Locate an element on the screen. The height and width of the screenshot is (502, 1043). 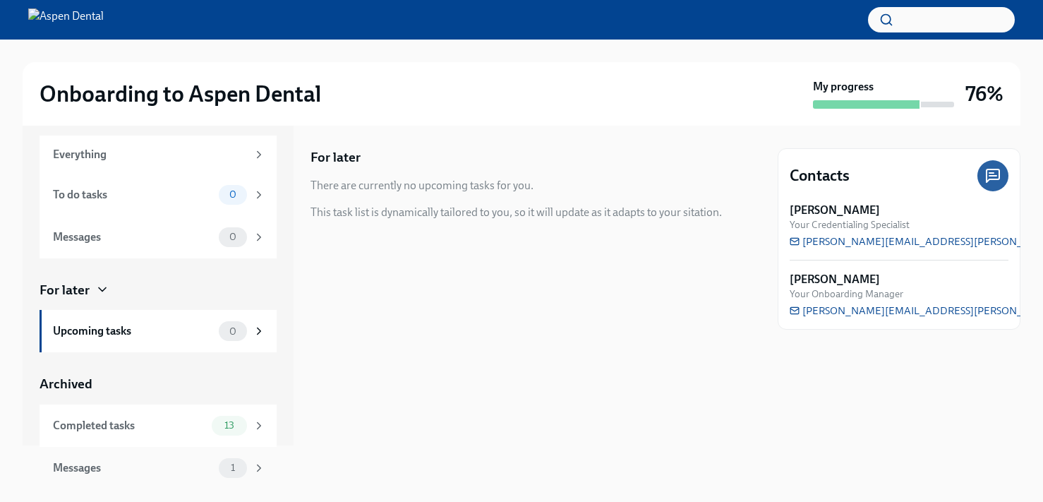
a: To do tasks0 is located at coordinates (158, 195).